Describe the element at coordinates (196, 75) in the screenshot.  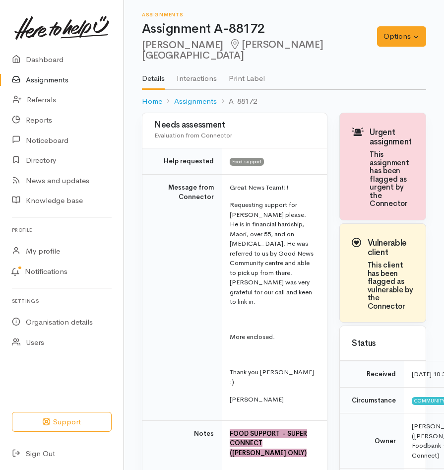
I see `a: Interactions` at that location.